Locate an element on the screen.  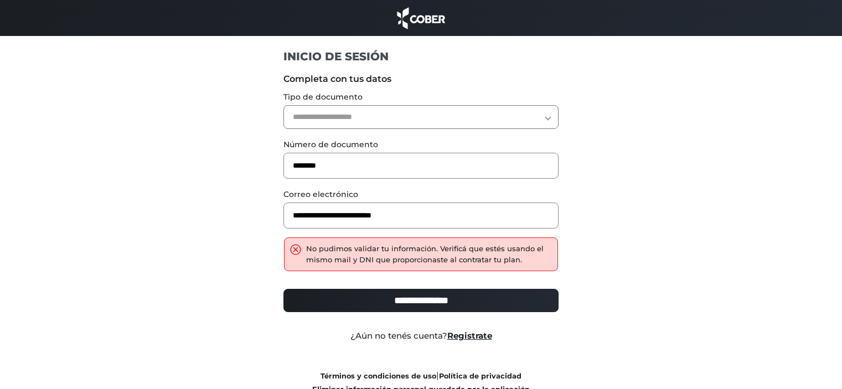
img: cober_marca.png is located at coordinates (421, 18).